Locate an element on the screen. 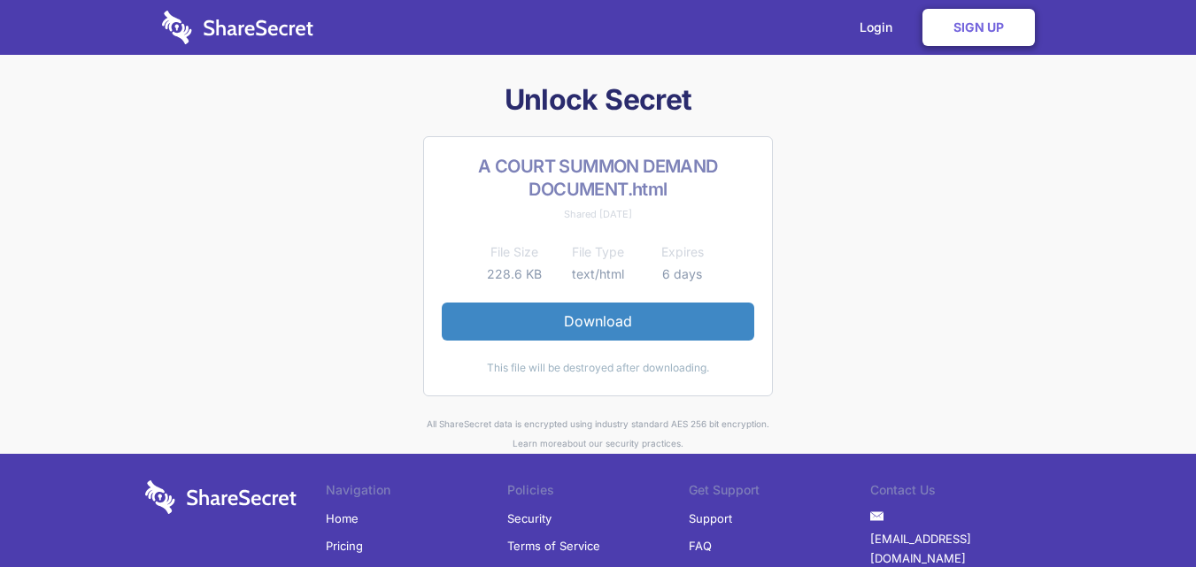  th: Expires is located at coordinates (682, 252).